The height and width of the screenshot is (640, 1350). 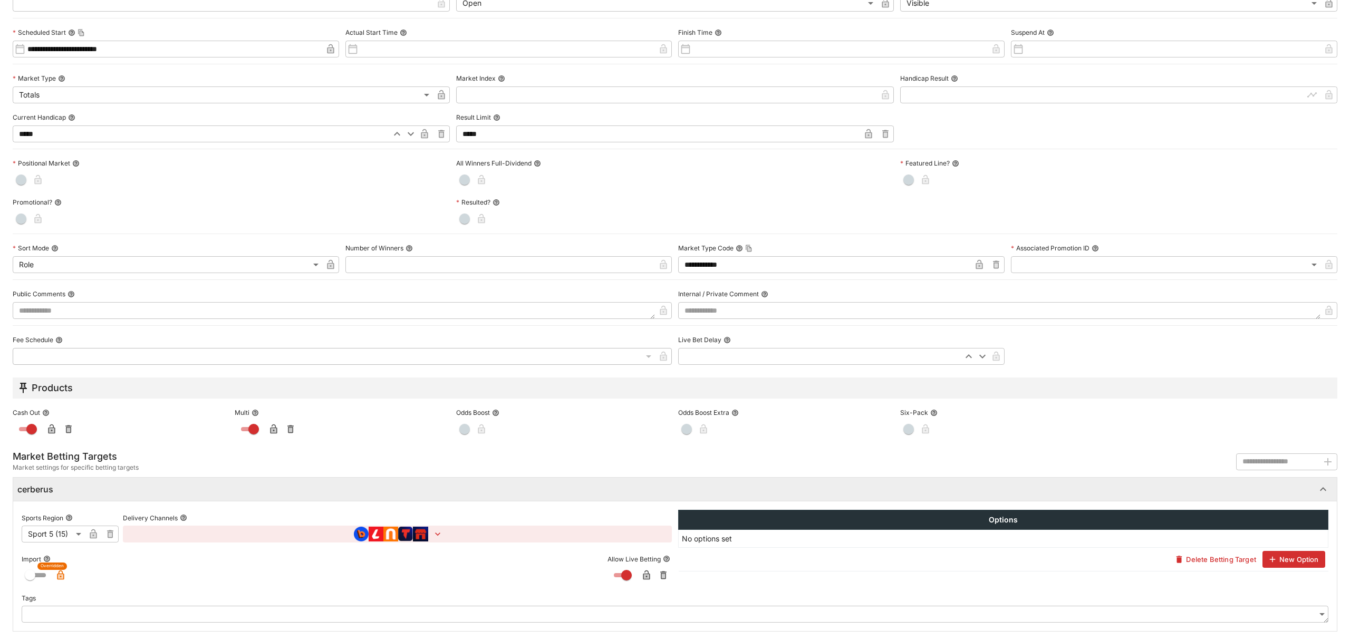 What do you see at coordinates (167, 265) in the screenshot?
I see `div: Role` at bounding box center [167, 265].